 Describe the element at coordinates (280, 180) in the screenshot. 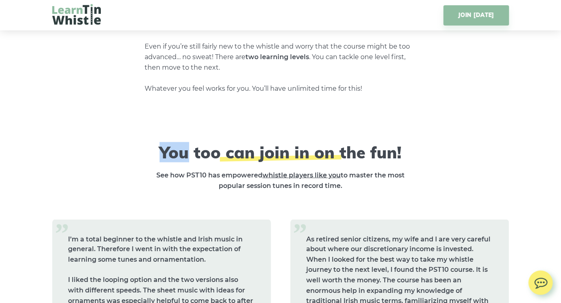

I see `strong: See how PST10 has empowered to master the most popular session tunes in record time.` at that location.